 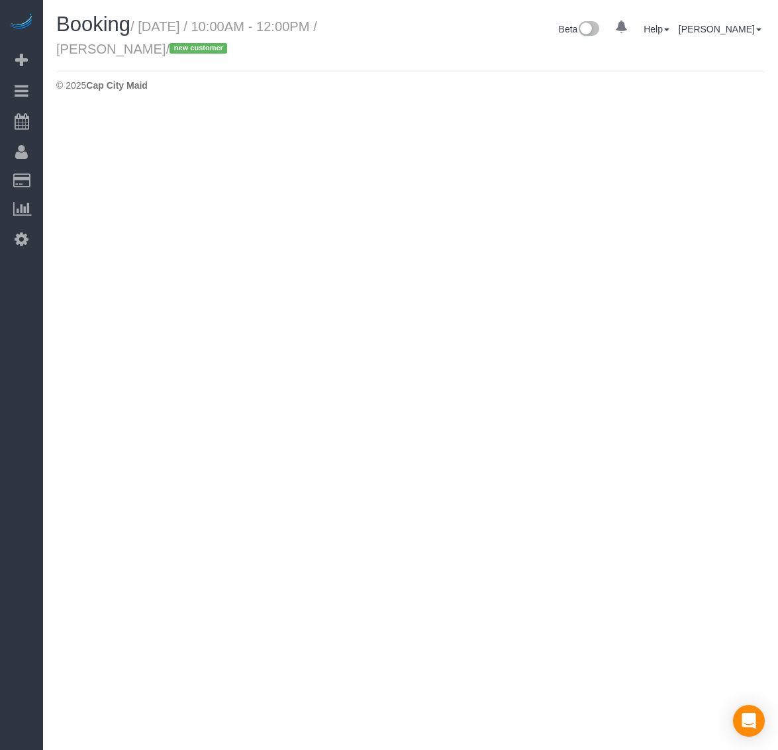 I want to click on img: Automaid Logo, so click(x=21, y=23).